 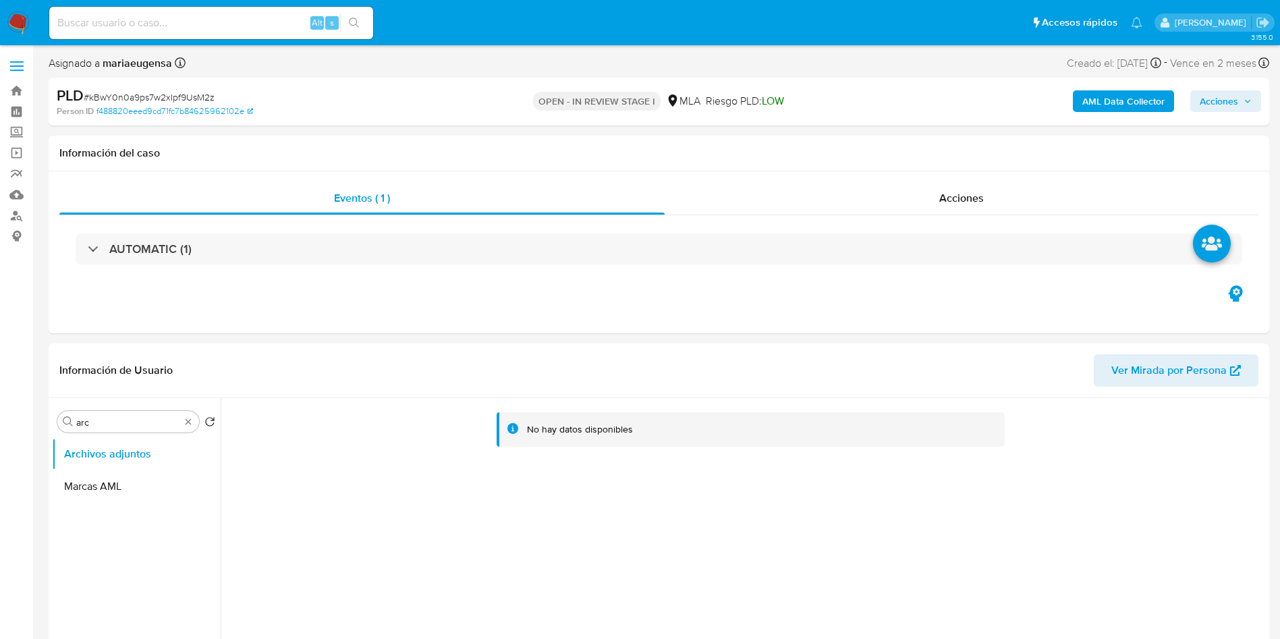 What do you see at coordinates (136, 487) in the screenshot?
I see `button: Marcas AML` at bounding box center [136, 487].